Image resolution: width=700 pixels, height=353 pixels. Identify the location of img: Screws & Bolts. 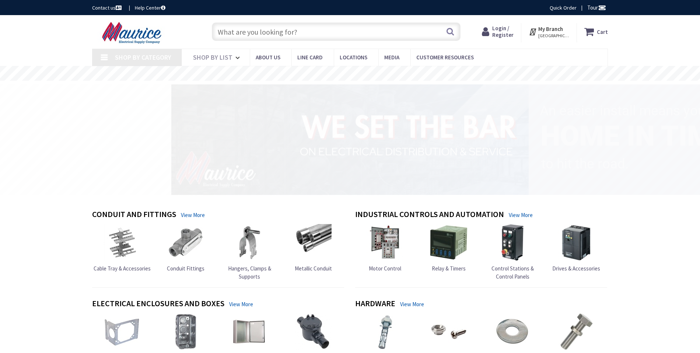
(576, 331).